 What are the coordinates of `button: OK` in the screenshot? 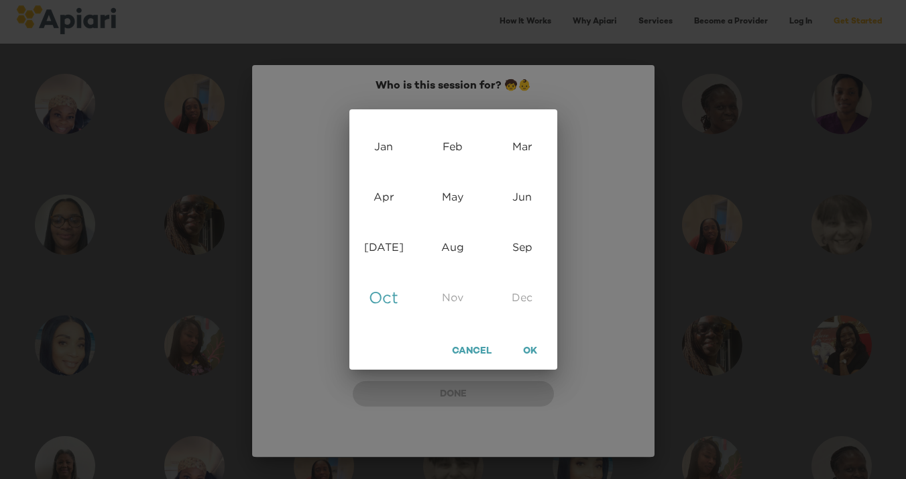 It's located at (530, 351).